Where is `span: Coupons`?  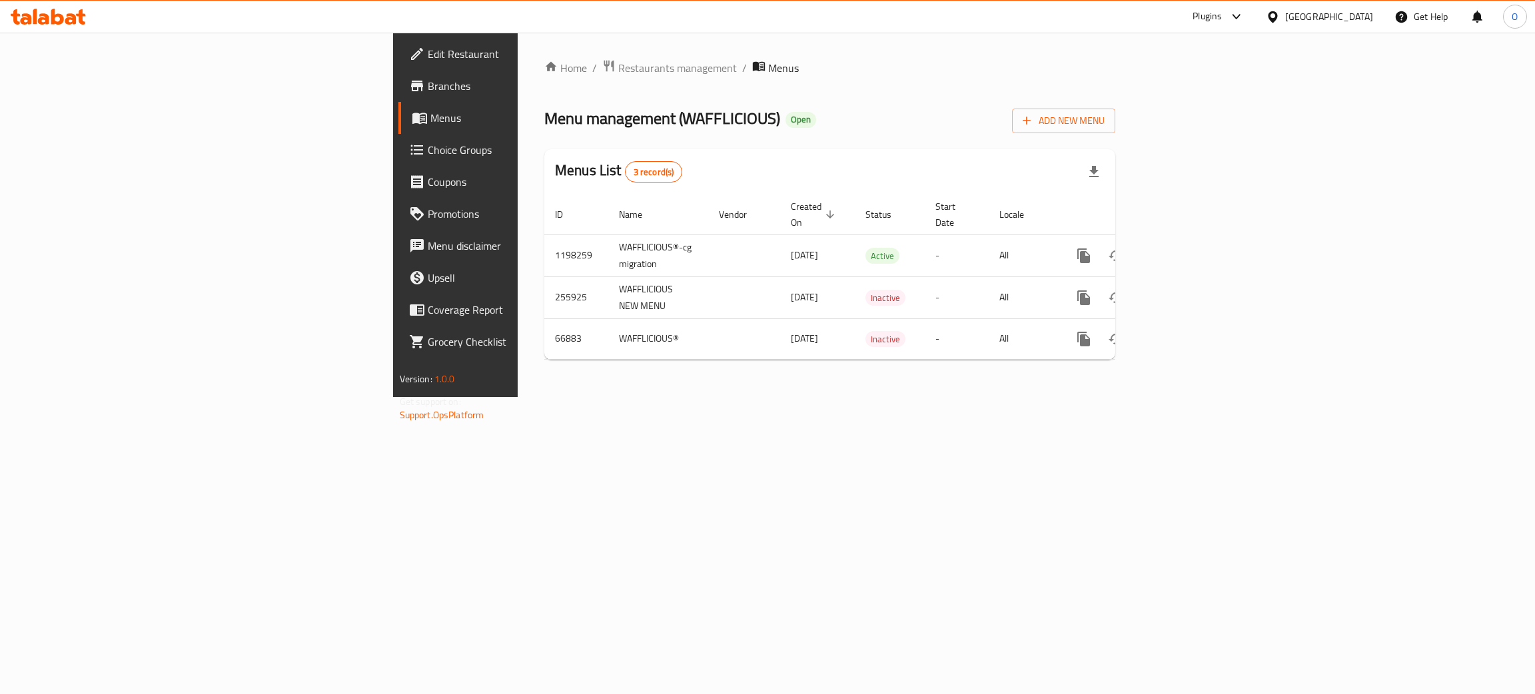 span: Coupons is located at coordinates (533, 182).